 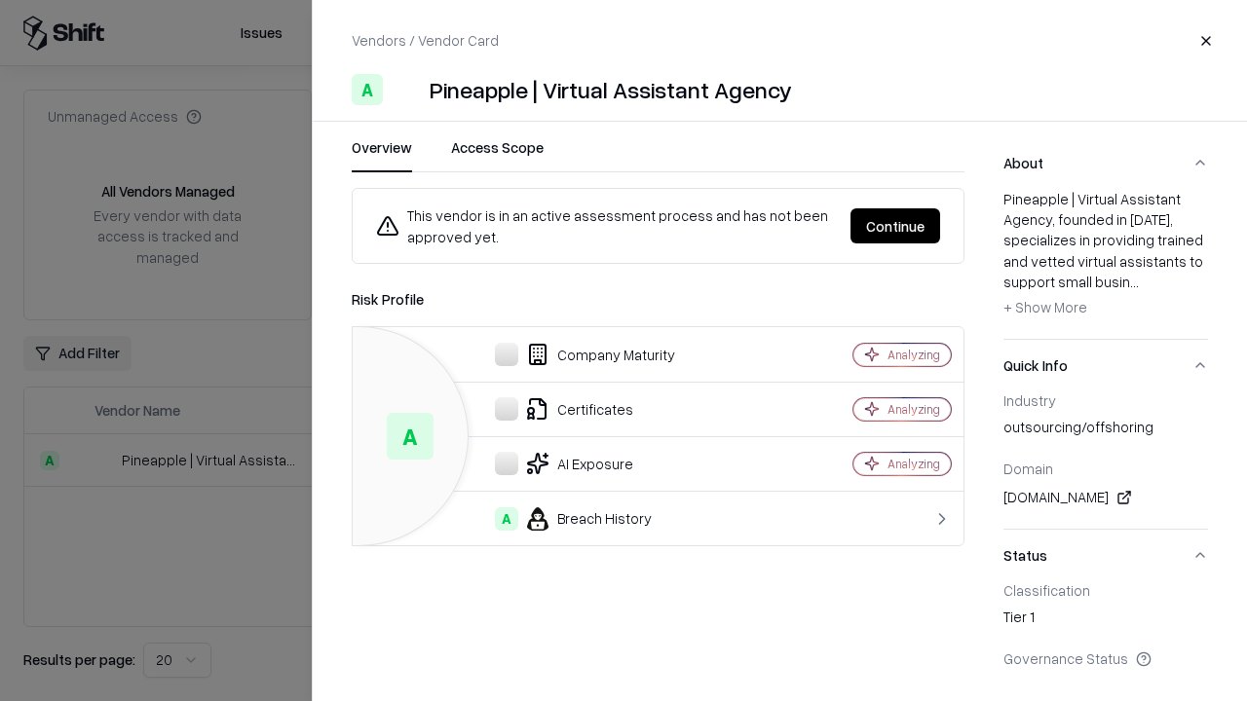 I want to click on button: Status, so click(x=1106, y=555).